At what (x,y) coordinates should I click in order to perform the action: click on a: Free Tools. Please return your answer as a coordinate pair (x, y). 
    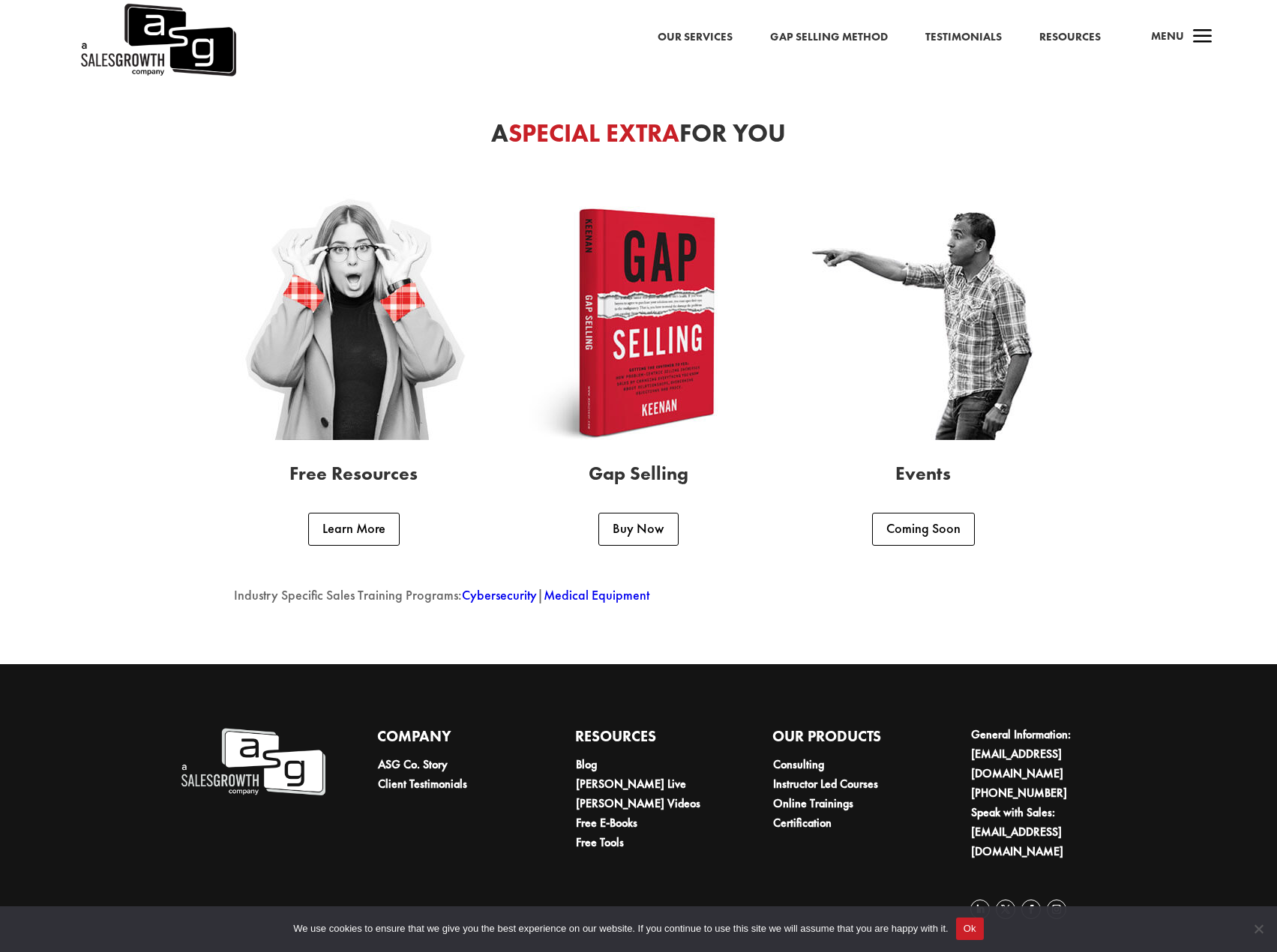
    Looking at the image, I should click on (600, 842).